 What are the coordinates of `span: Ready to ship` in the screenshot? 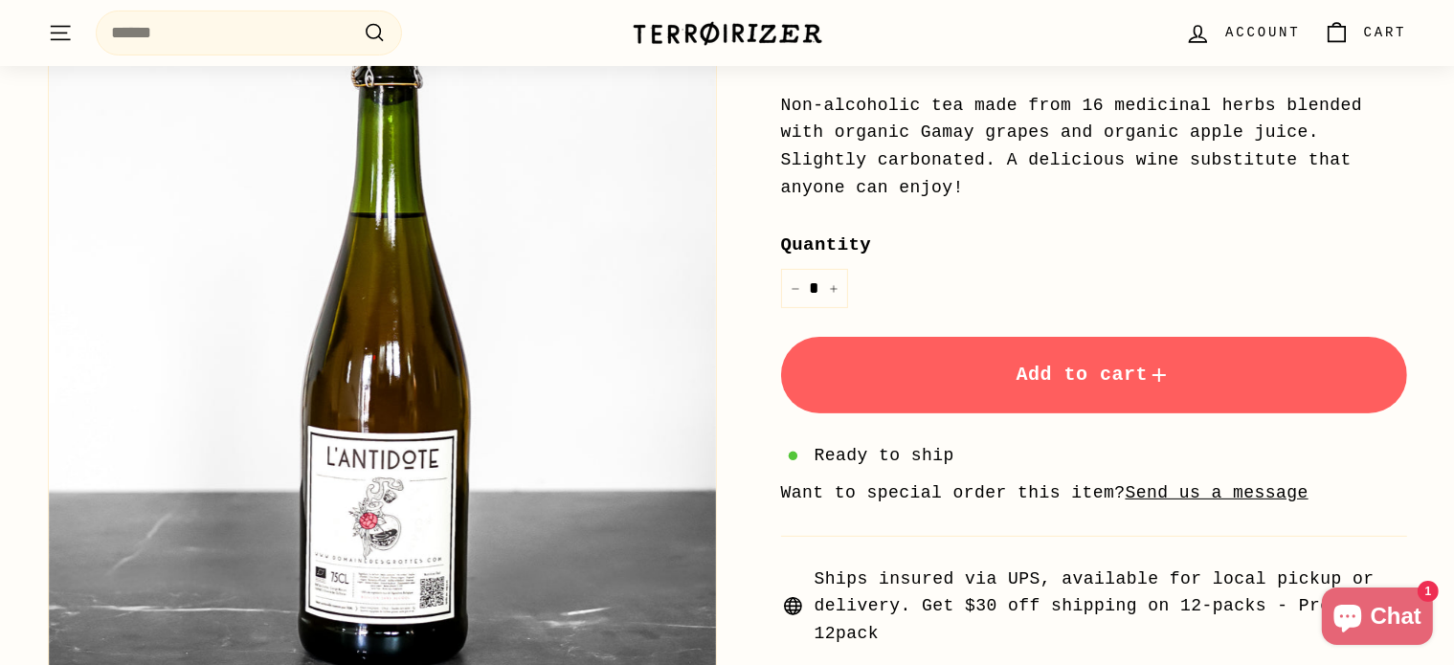 It's located at (885, 456).